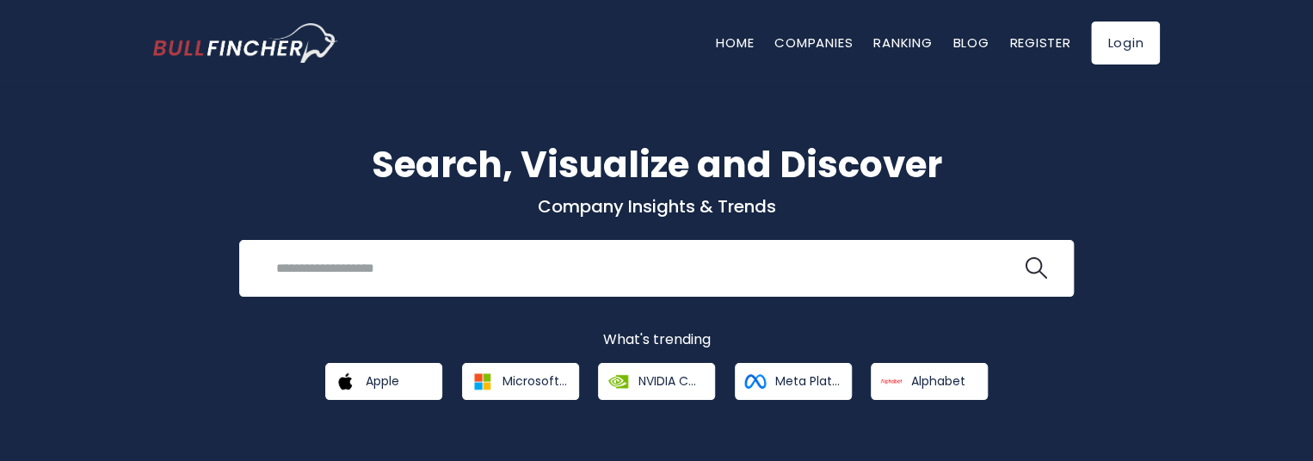  What do you see at coordinates (970, 42) in the screenshot?
I see `a: Blog` at bounding box center [970, 42].